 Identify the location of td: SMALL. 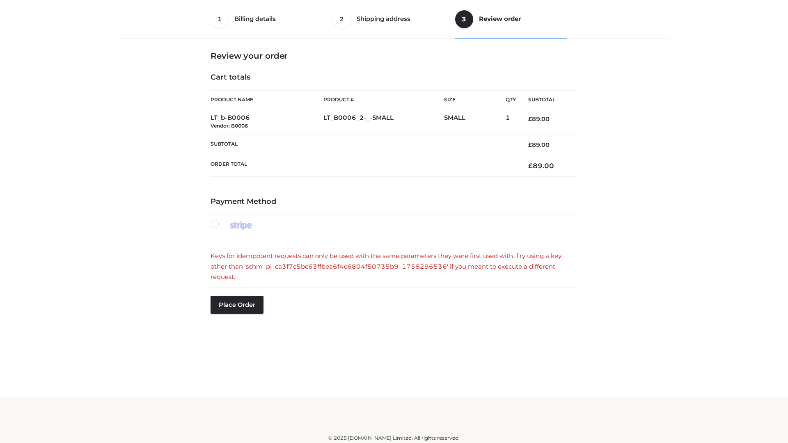
(475, 122).